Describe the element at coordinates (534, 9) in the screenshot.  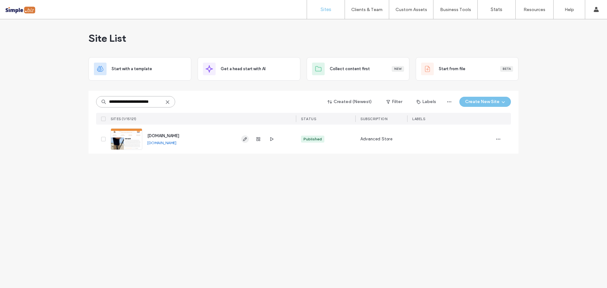
I see `label: Resources` at that location.